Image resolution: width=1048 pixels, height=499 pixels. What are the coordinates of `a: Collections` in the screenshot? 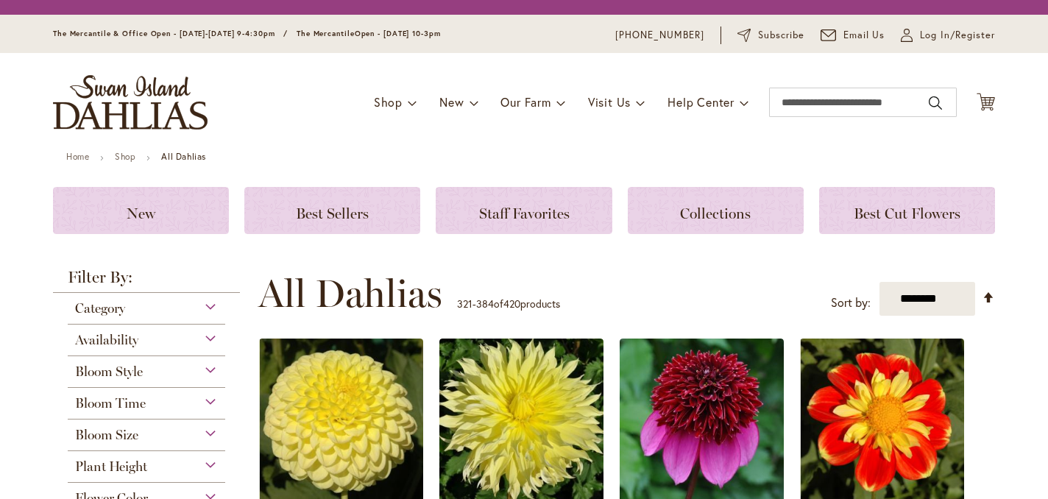 It's located at (716, 211).